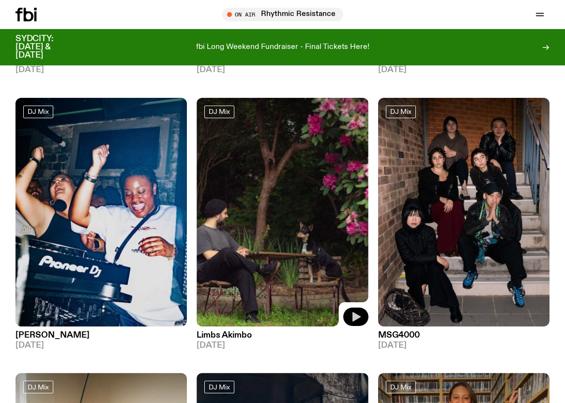 The height and width of the screenshot is (403, 565). Describe the element at coordinates (283, 15) in the screenshot. I see `button: On AirRhythmic Resistance` at that location.